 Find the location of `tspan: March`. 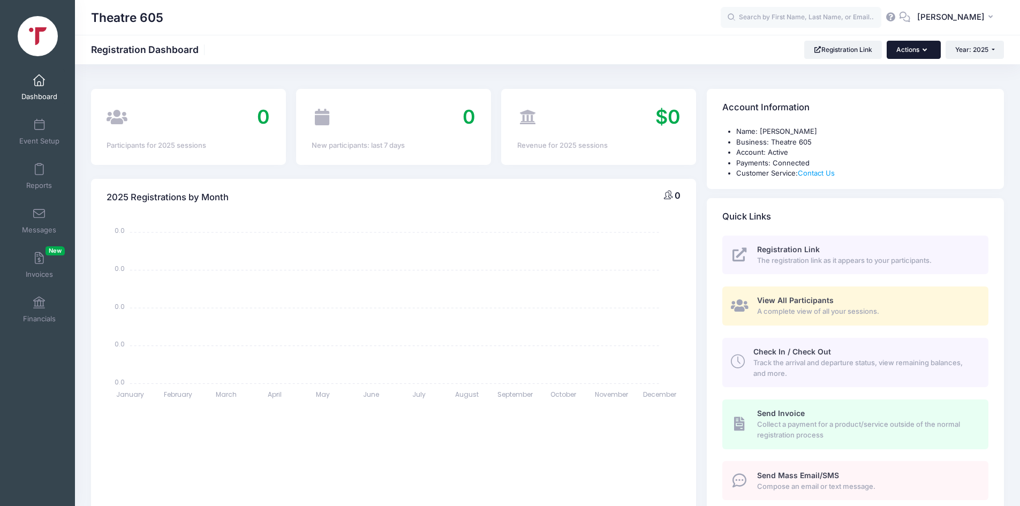

tspan: March is located at coordinates (226, 394).